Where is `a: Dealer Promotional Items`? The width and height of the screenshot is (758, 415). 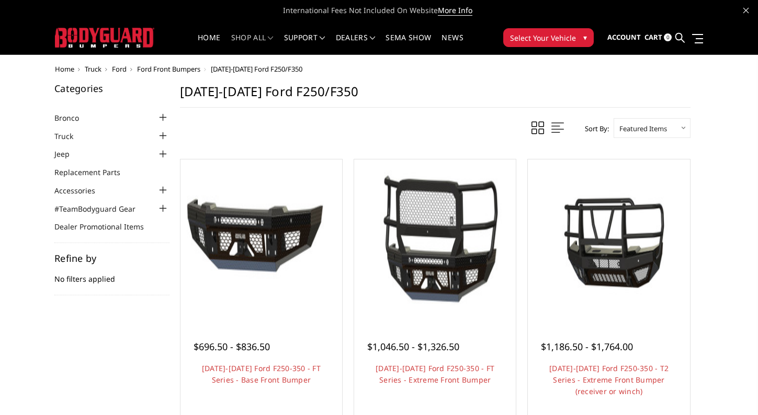 a: Dealer Promotional Items is located at coordinates (106, 227).